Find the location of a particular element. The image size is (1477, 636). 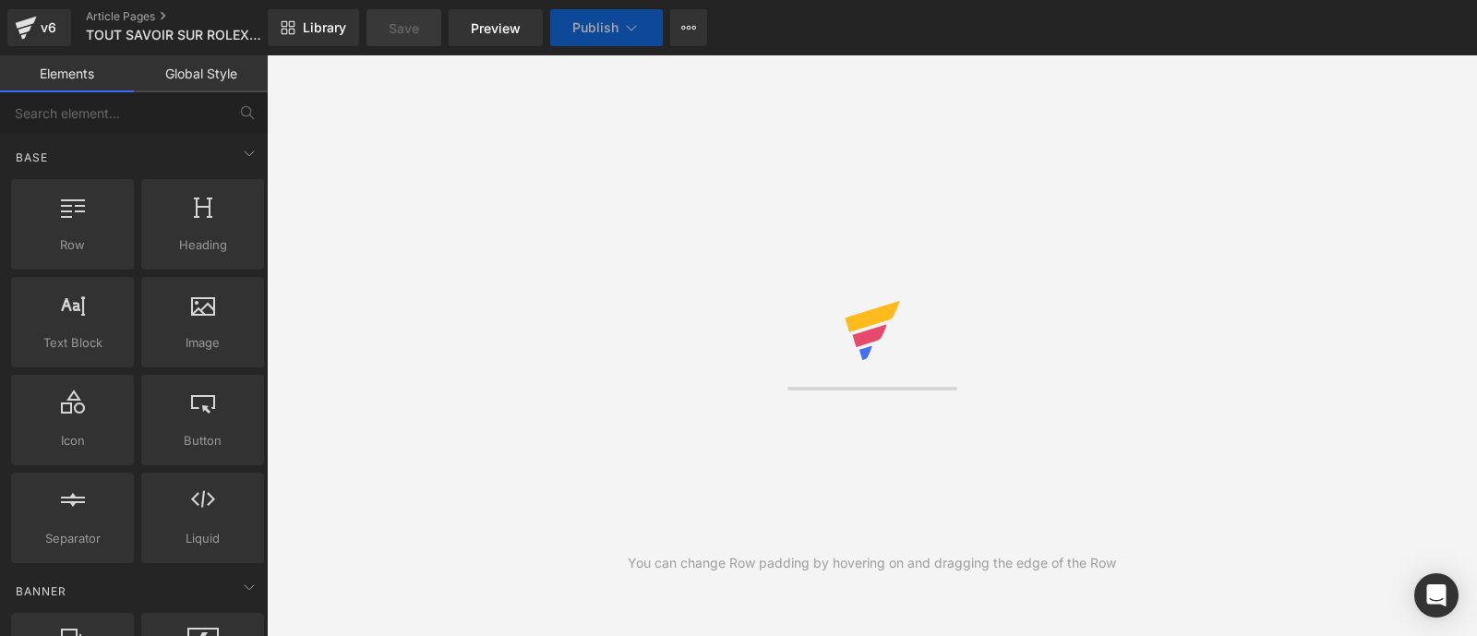

span: Base is located at coordinates (31, 157).